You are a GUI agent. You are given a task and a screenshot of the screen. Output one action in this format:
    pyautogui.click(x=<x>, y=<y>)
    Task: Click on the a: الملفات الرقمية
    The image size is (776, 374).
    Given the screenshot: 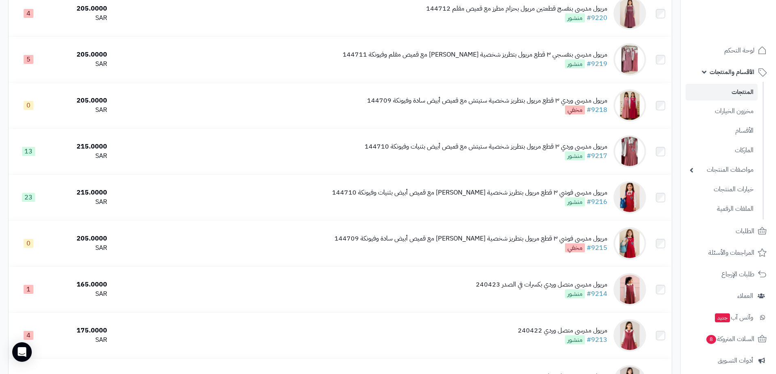 What is the action you would take?
    pyautogui.click(x=721, y=209)
    